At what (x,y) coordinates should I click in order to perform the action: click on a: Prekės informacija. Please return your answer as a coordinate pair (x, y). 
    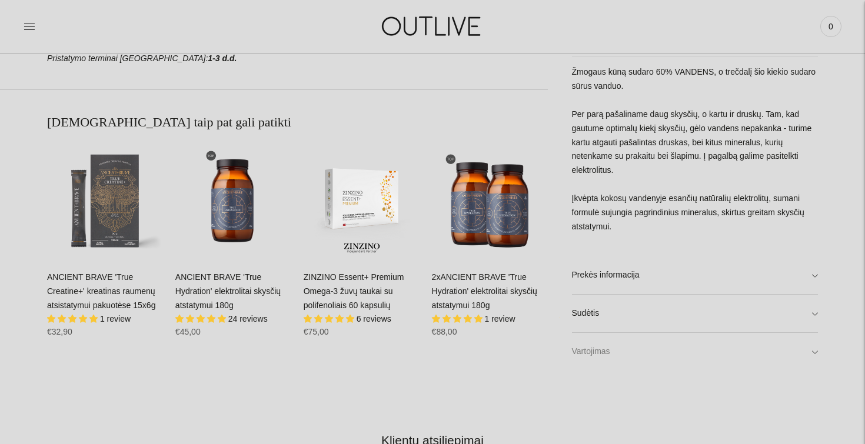
    Looking at the image, I should click on (695, 275).